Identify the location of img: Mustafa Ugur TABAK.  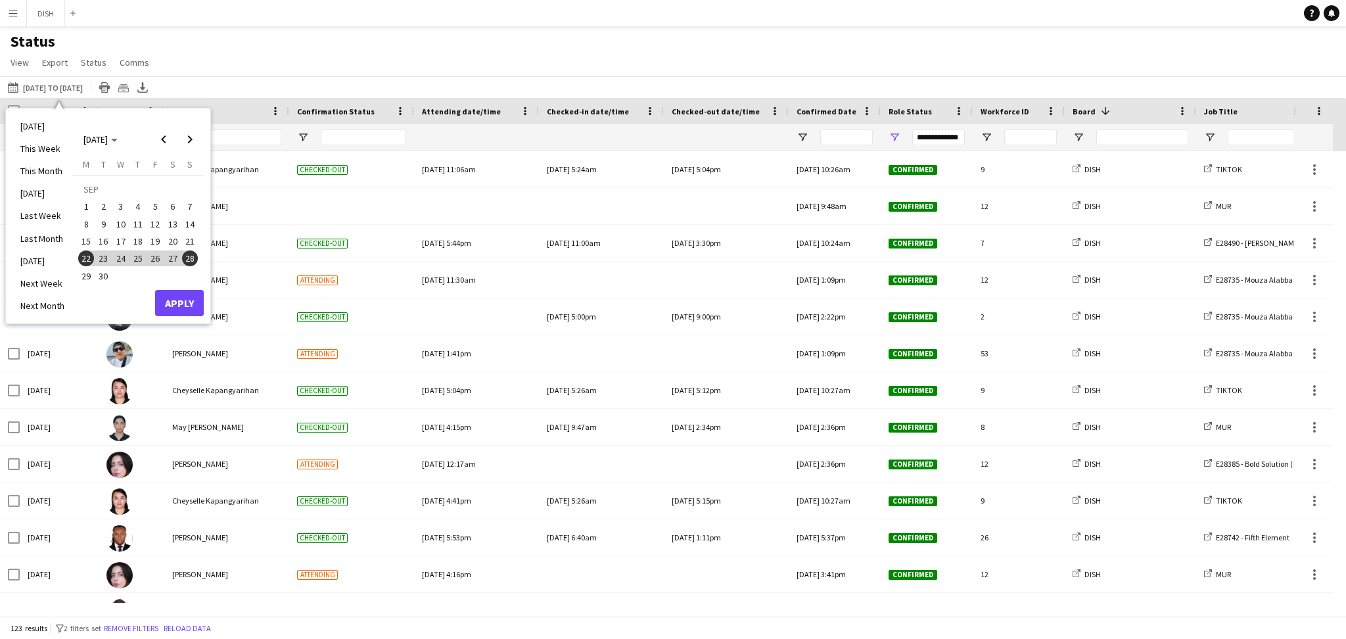
(120, 612).